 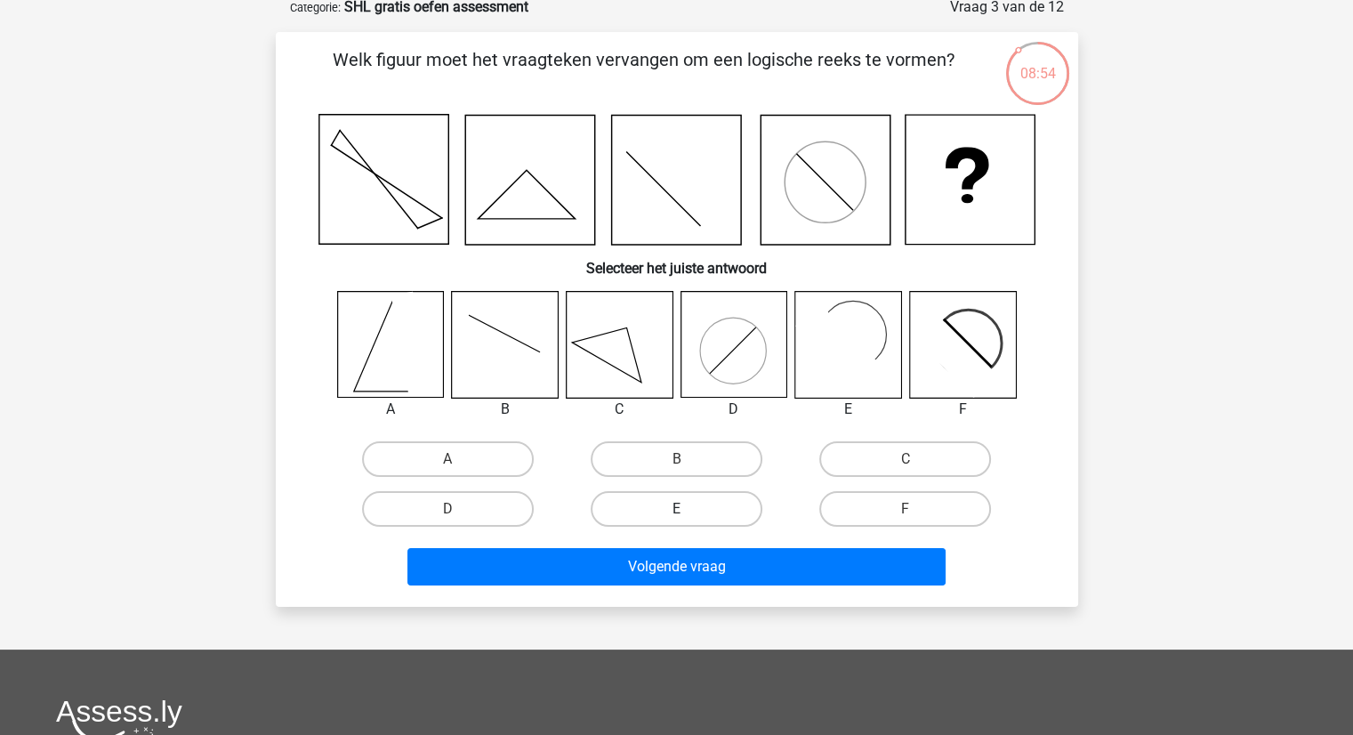 I want to click on div: C, so click(x=619, y=409).